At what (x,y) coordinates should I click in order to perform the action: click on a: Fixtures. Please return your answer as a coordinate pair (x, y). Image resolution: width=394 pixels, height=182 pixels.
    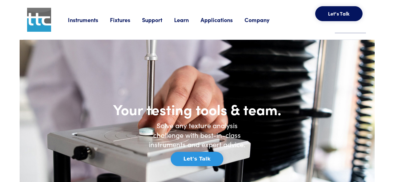
    Looking at the image, I should click on (126, 20).